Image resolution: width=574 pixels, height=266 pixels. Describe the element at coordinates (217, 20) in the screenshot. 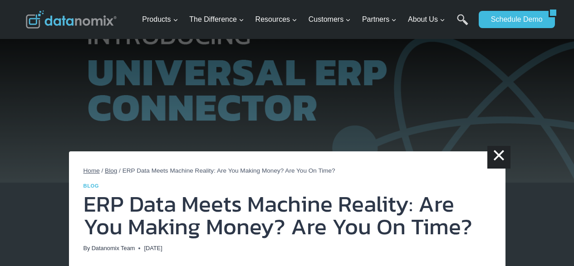

I see `span: The Difference` at that location.